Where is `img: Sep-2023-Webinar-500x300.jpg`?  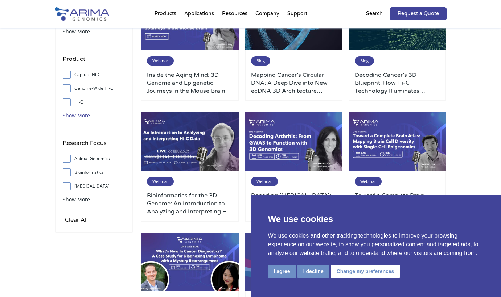
img: Sep-2023-Webinar-500x300.jpg is located at coordinates (190, 141).